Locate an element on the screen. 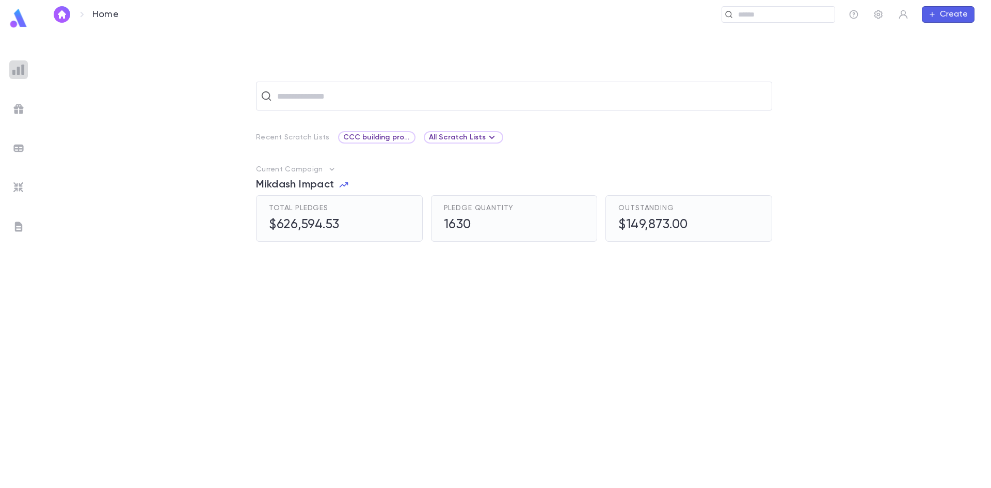  span: CCC building prospects is located at coordinates (377, 137).